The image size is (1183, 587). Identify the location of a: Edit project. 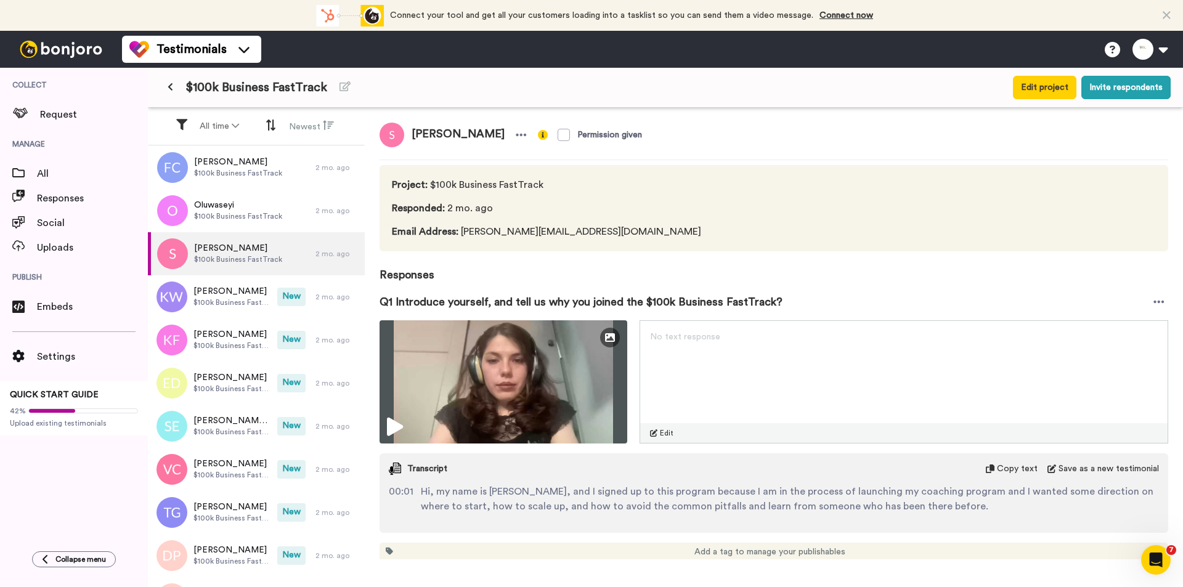
(1044, 87).